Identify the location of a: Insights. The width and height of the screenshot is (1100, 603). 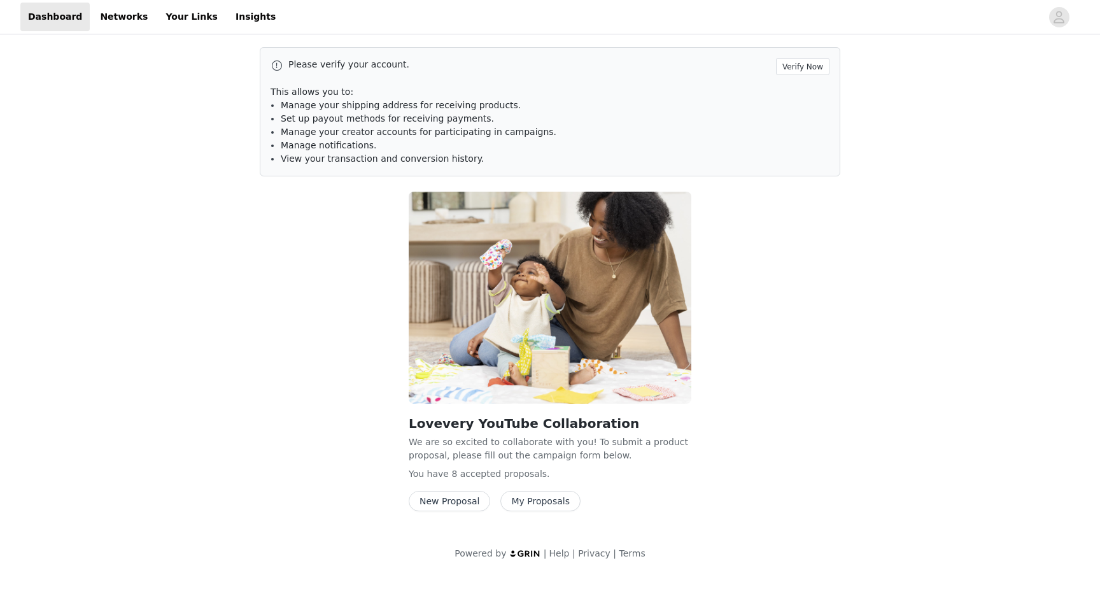
(255, 17).